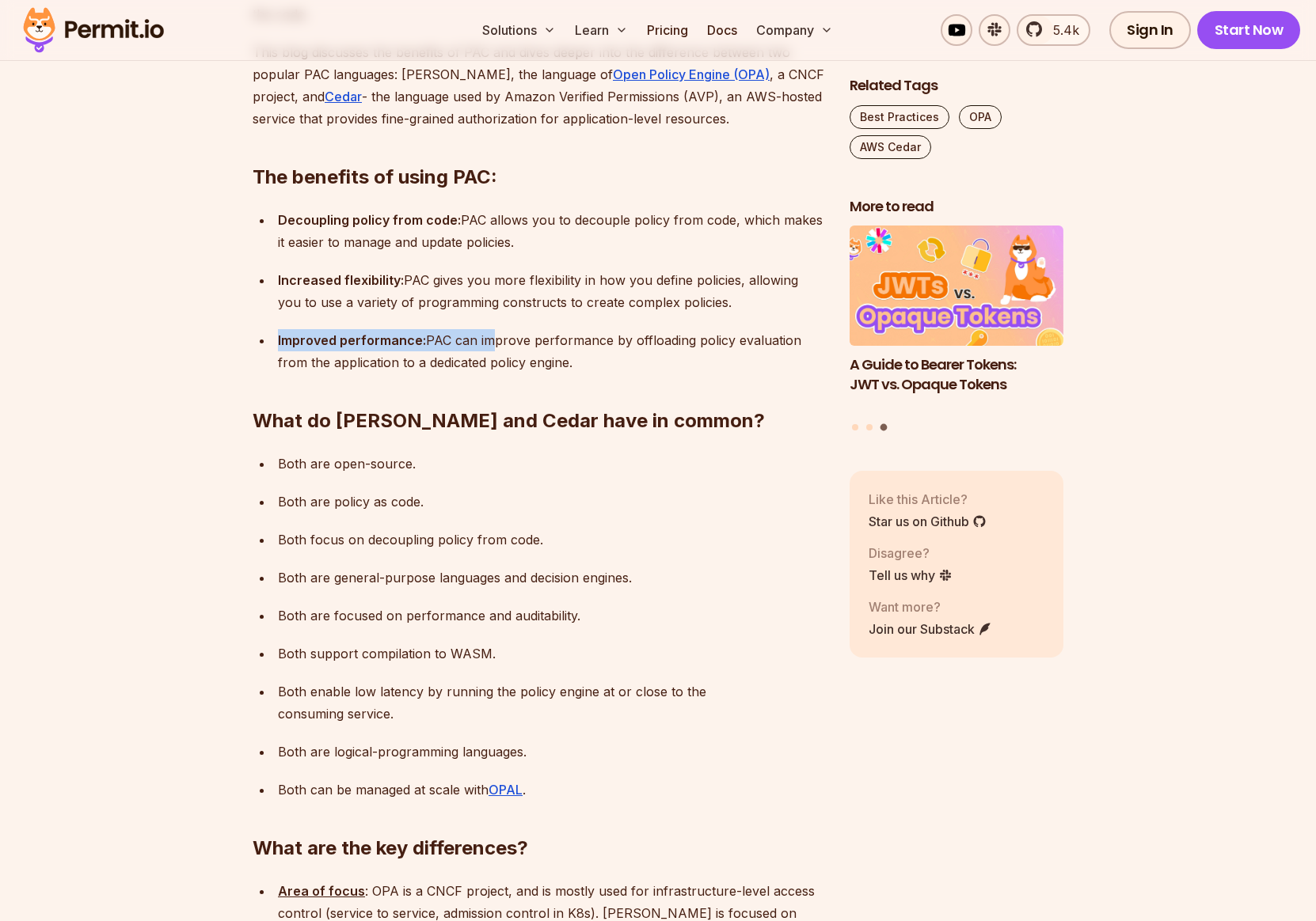 The height and width of the screenshot is (921, 1316). Describe the element at coordinates (352, 340) in the screenshot. I see `strong: Improved performance:` at that location.